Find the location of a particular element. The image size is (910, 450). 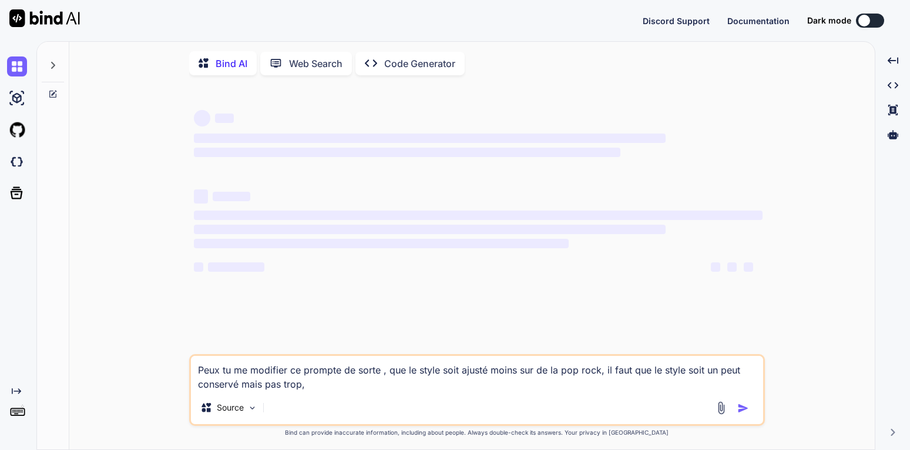

button: Discord Support is located at coordinates (677, 21).